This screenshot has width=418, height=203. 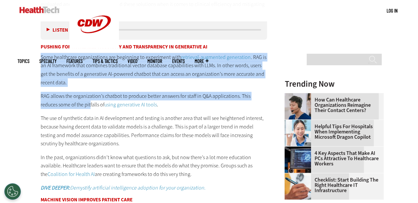 I want to click on img: Desktop monitor with brain AI concept, so click(x=298, y=160).